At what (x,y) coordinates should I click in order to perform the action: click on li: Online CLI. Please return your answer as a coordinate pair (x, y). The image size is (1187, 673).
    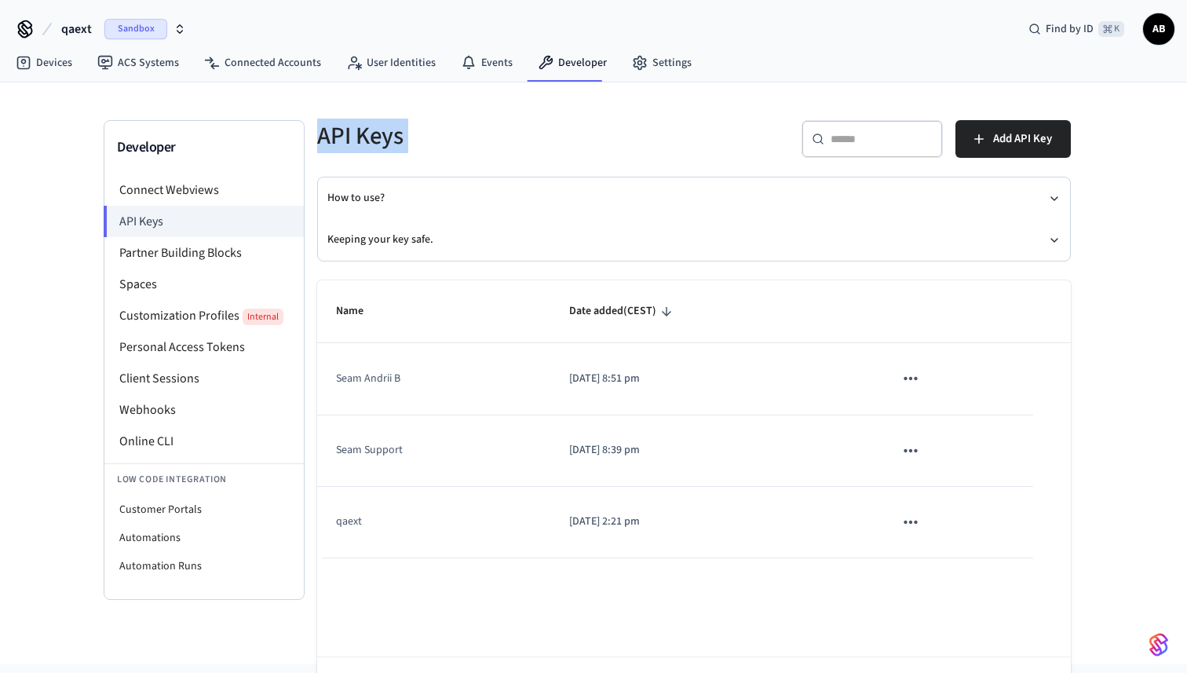
    Looking at the image, I should click on (204, 441).